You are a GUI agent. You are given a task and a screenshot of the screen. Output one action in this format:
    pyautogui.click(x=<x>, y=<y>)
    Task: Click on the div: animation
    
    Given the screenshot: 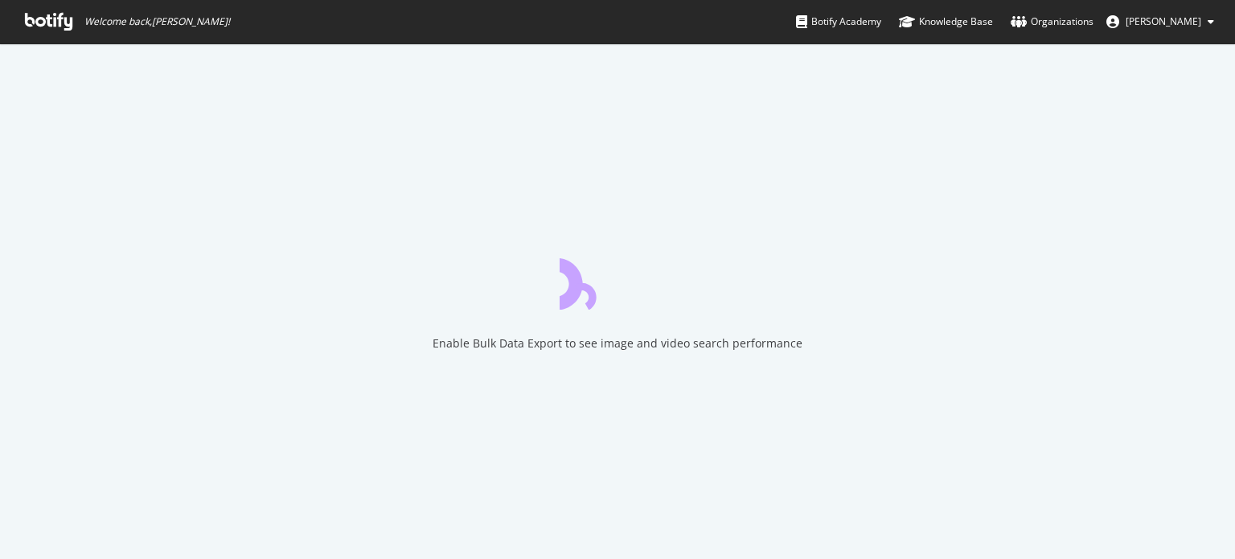 What is the action you would take?
    pyautogui.click(x=618, y=281)
    